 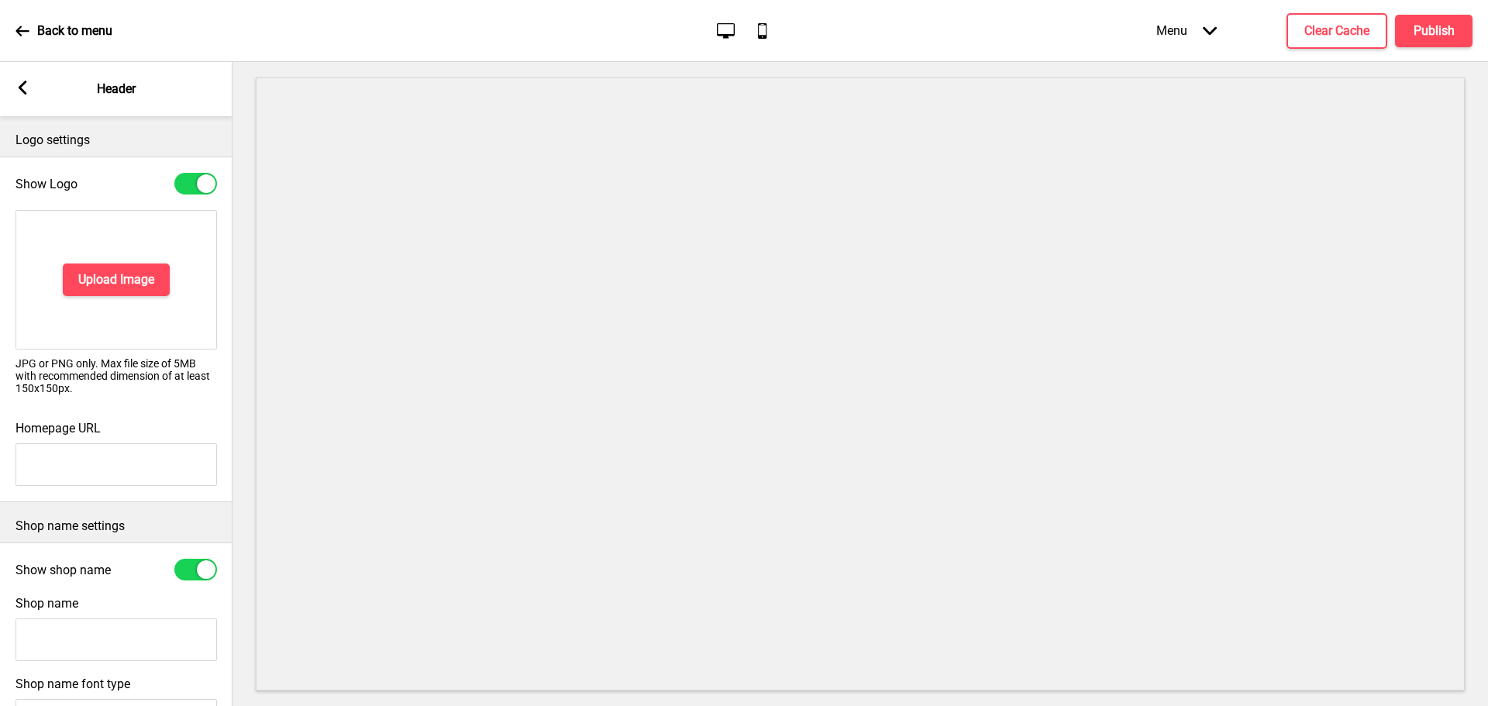 What do you see at coordinates (116, 526) in the screenshot?
I see `p: Shop name settings` at bounding box center [116, 526].